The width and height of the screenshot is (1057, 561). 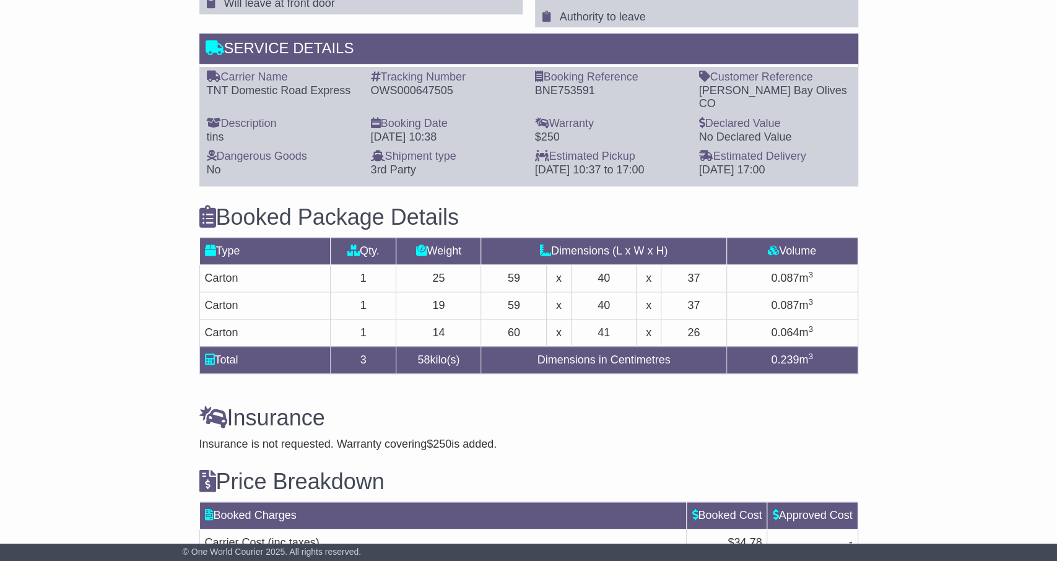 What do you see at coordinates (602, 17) in the screenshot?
I see `span: Authority to leave` at bounding box center [602, 17].